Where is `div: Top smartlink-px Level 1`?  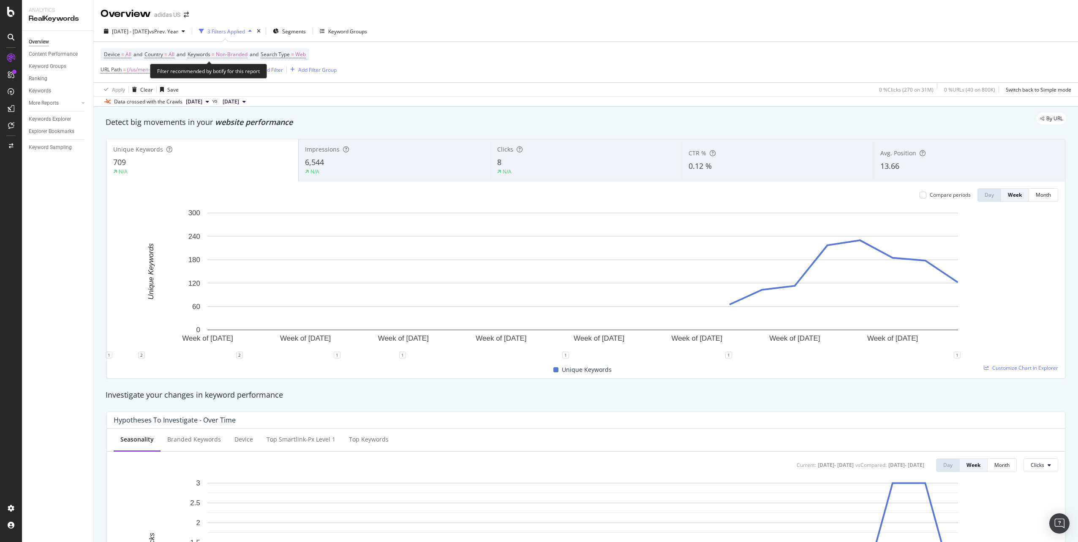
div: Top smartlink-px Level 1 is located at coordinates (301, 440).